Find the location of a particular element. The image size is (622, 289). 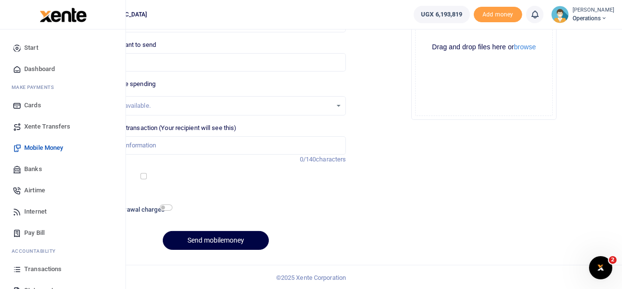

button: browse is located at coordinates (524, 47).